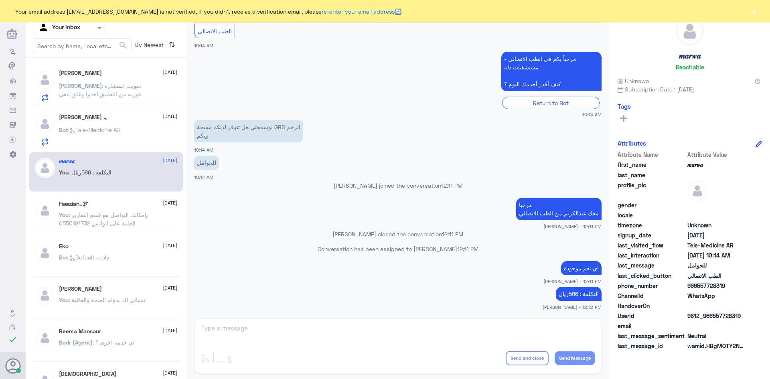  I want to click on span: 966557728319, so click(716, 285).